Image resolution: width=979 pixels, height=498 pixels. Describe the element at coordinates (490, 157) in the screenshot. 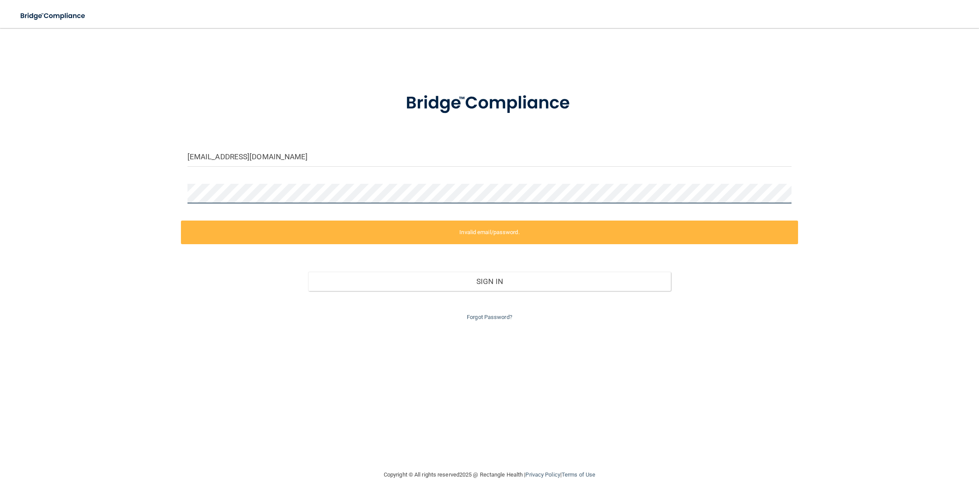

I see `input: Email` at that location.